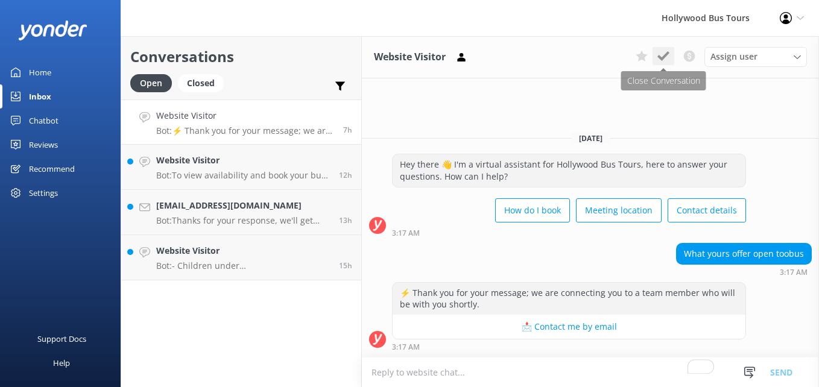 This screenshot has width=819, height=387. Describe the element at coordinates (62, 339) in the screenshot. I see `div: Support Docs` at that location.